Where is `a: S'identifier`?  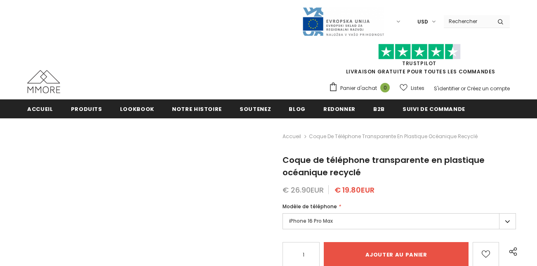 a: S'identifier is located at coordinates (447, 88).